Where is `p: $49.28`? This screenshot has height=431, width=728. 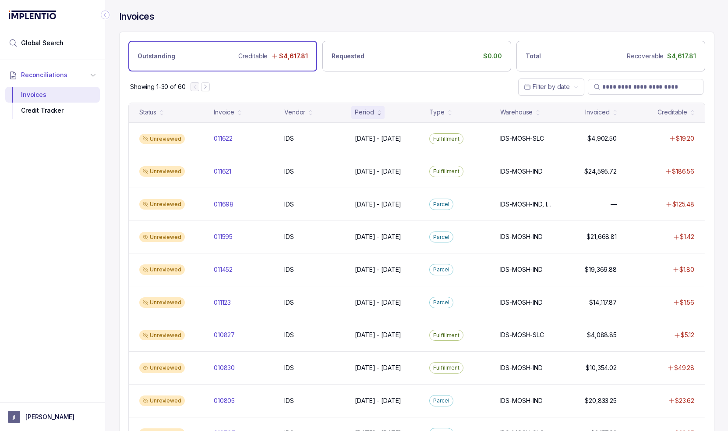 p: $49.28 is located at coordinates (684, 368).